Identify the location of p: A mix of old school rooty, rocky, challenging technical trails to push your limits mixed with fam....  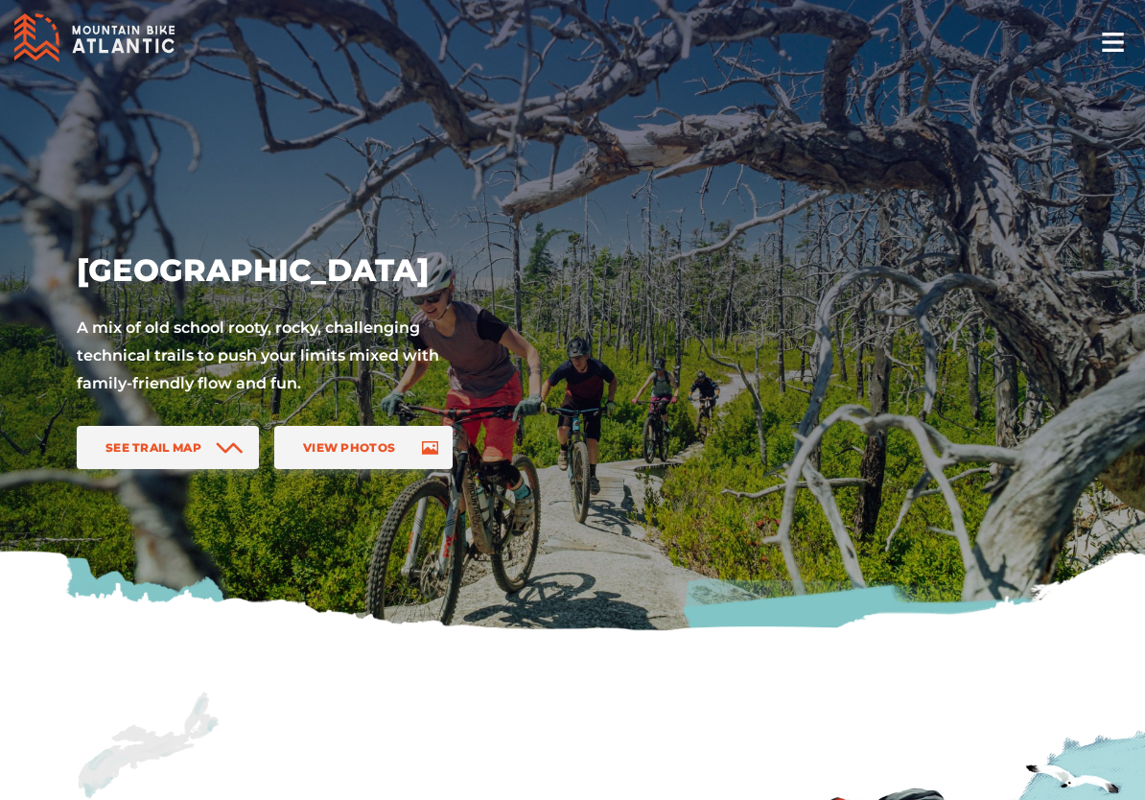
(277, 356).